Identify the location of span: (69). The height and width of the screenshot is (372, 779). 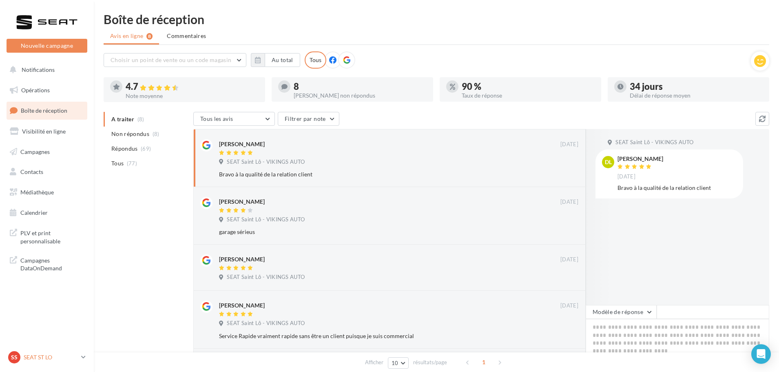
(146, 148).